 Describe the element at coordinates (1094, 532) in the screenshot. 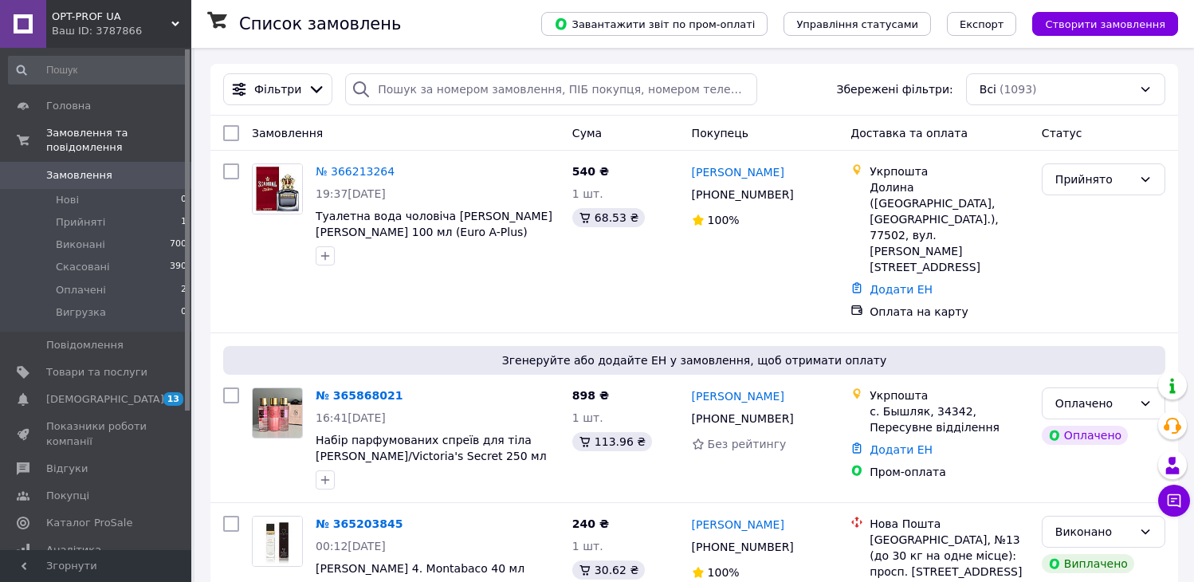

I see `div: Виконано` at that location.